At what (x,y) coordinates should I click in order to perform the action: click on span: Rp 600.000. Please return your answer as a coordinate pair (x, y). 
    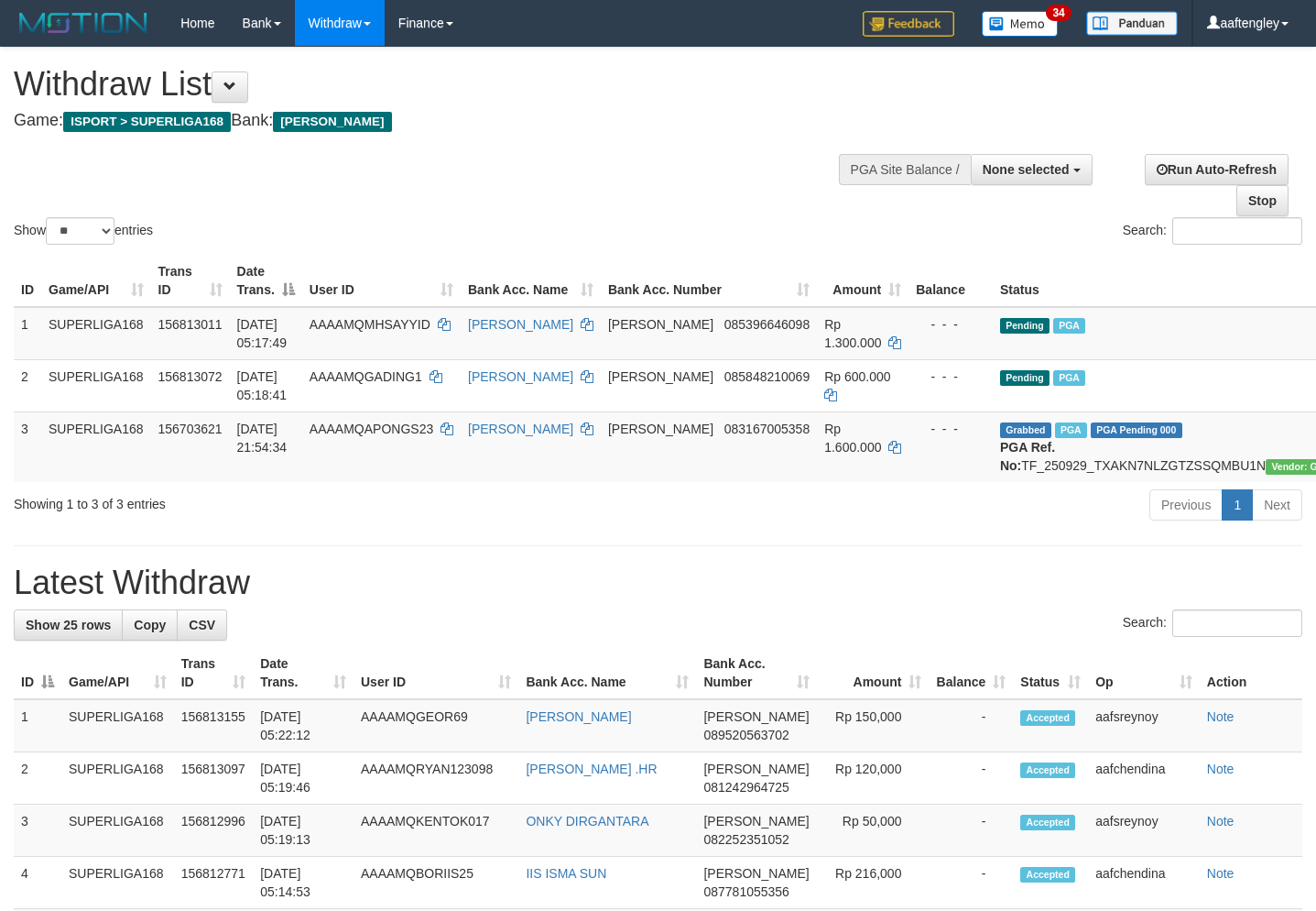
    Looking at the image, I should click on (857, 377).